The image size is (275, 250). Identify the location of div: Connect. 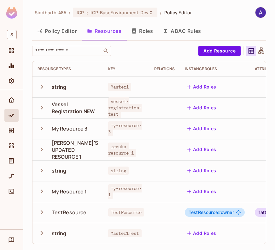
(11, 191).